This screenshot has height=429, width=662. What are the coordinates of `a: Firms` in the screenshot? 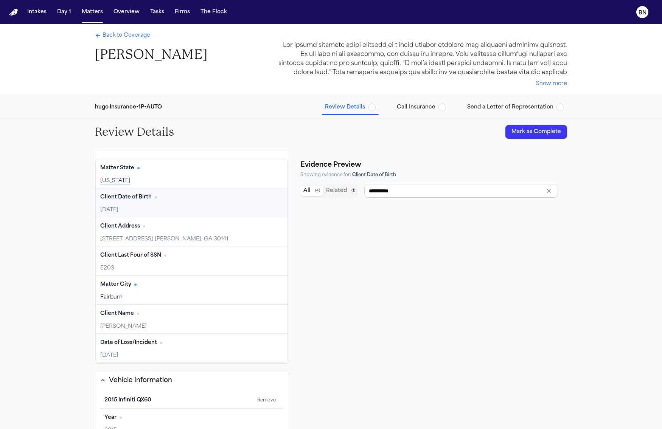 It's located at (182, 12).